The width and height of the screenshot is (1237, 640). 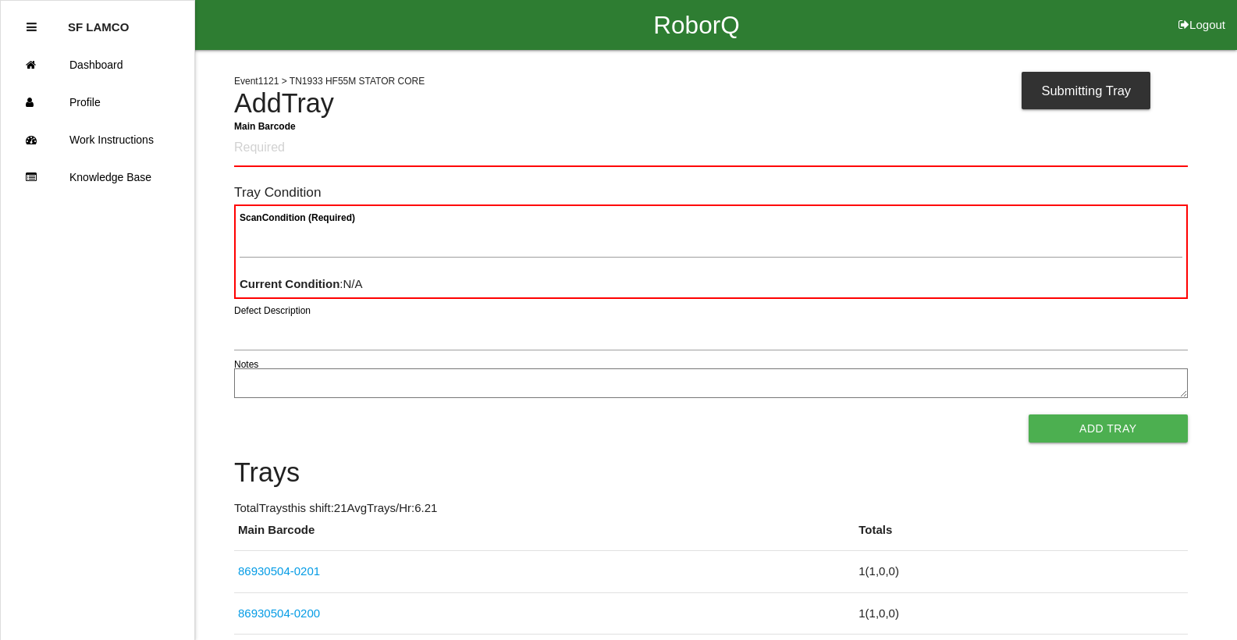 I want to click on span: Event 1121 > TN1933 HF55M STATOR CORE, so click(x=329, y=81).